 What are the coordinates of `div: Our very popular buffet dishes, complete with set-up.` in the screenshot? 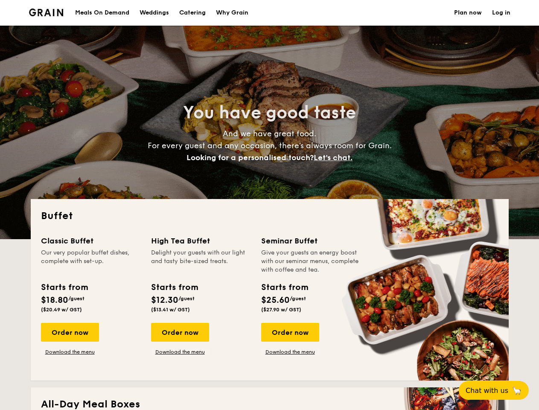 It's located at (91, 261).